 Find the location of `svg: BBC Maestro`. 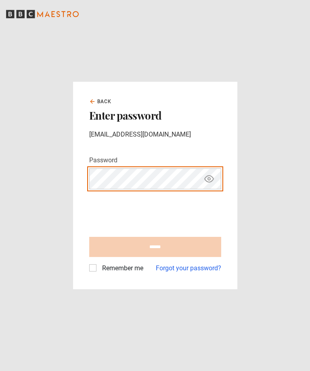

svg: BBC Maestro is located at coordinates (42, 14).